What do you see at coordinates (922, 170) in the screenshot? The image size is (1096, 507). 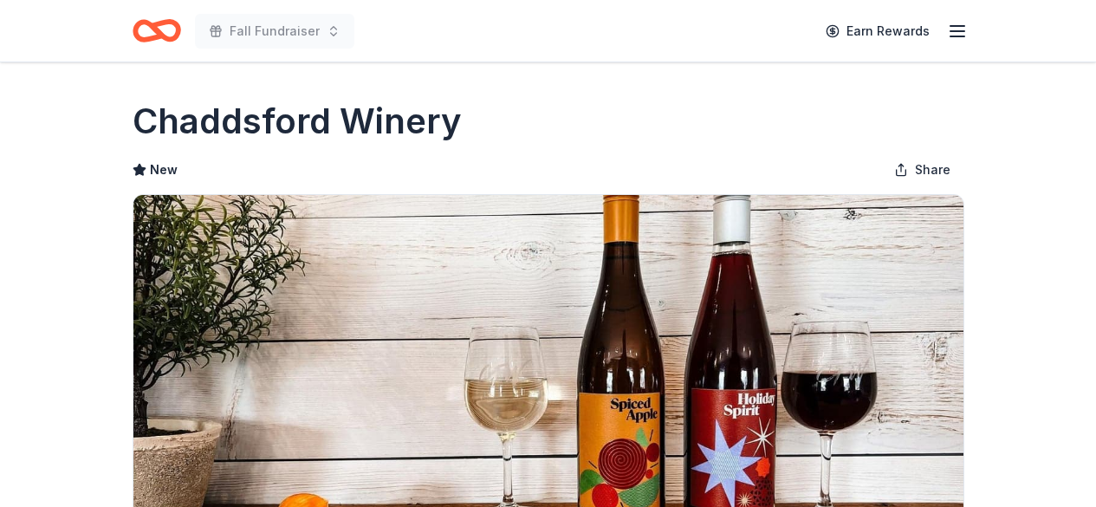 I see `button: Share` at bounding box center [922, 170].